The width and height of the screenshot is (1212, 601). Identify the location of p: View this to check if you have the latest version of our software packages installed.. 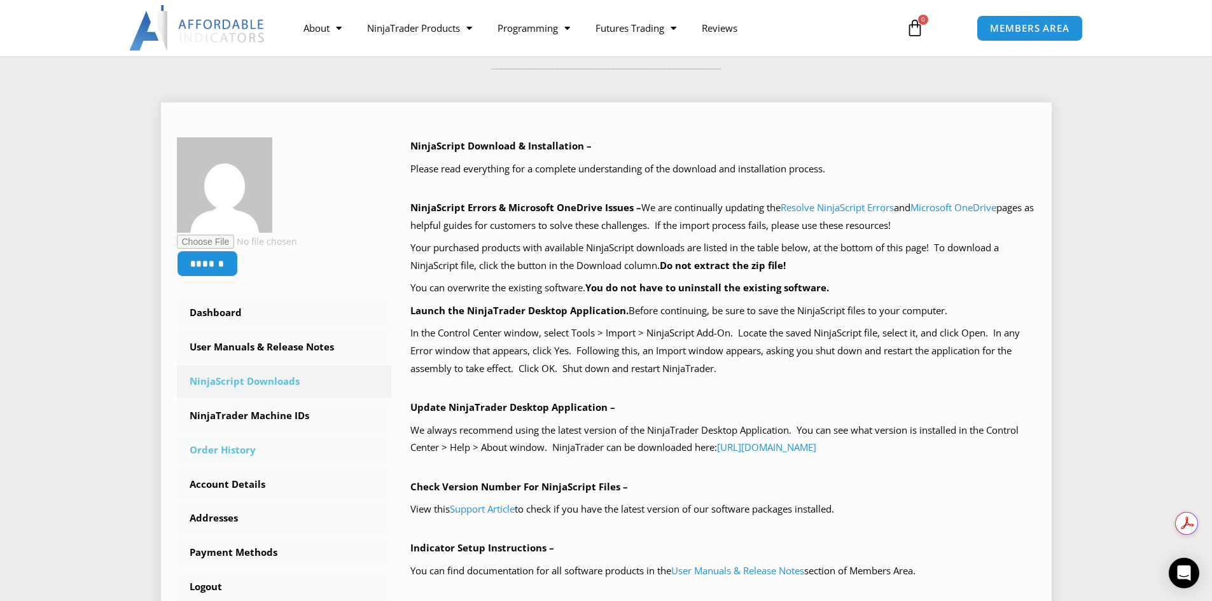
(723, 509).